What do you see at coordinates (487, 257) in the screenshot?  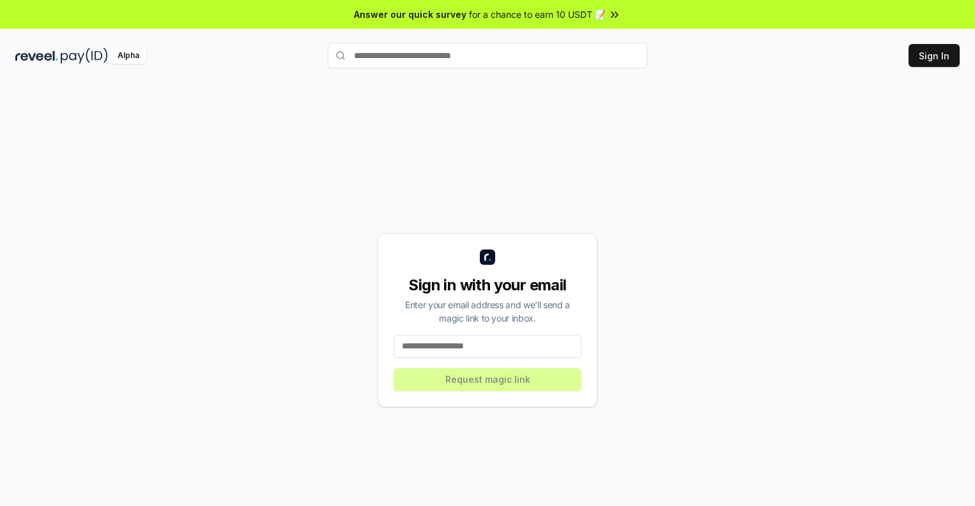 I see `img: logo_small` at bounding box center [487, 257].